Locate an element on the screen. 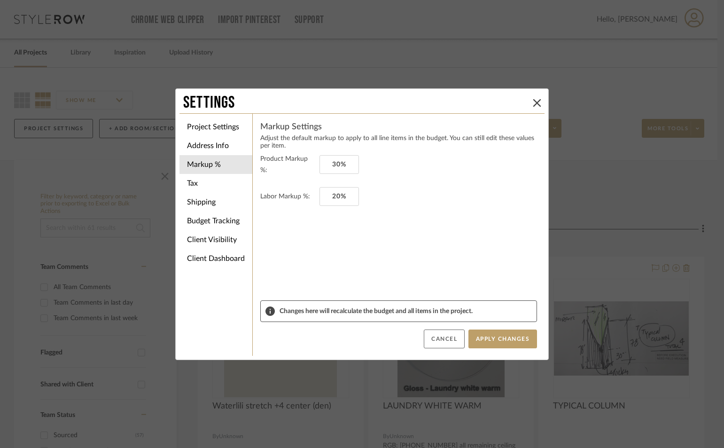 The image size is (724, 448). label: Labor Markup %: is located at coordinates (288, 196).